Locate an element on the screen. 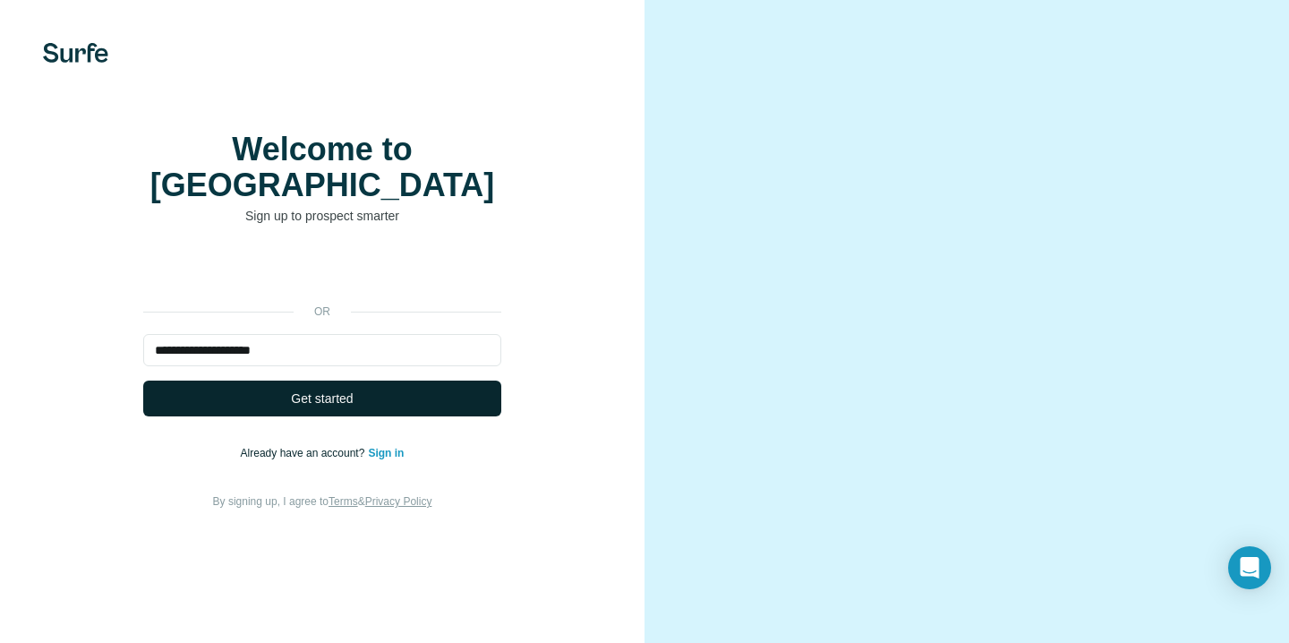 The height and width of the screenshot is (643, 1289). div: Open Intercom Messenger is located at coordinates (1249, 567).